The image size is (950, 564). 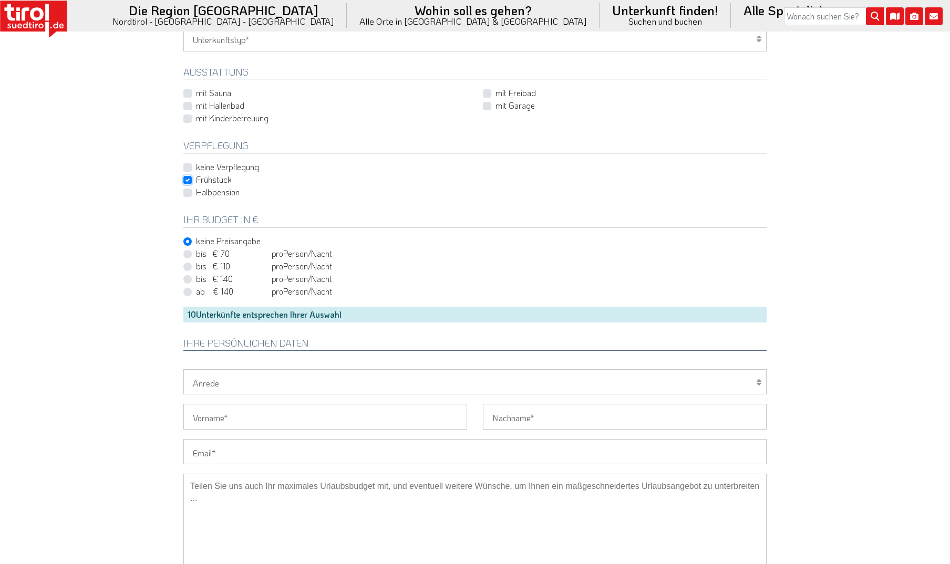 What do you see at coordinates (233, 292) in the screenshot?
I see `span: ab € 140` at bounding box center [233, 292].